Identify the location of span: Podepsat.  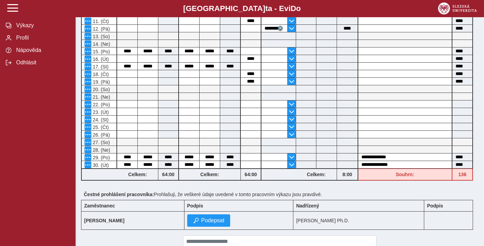
(213, 220).